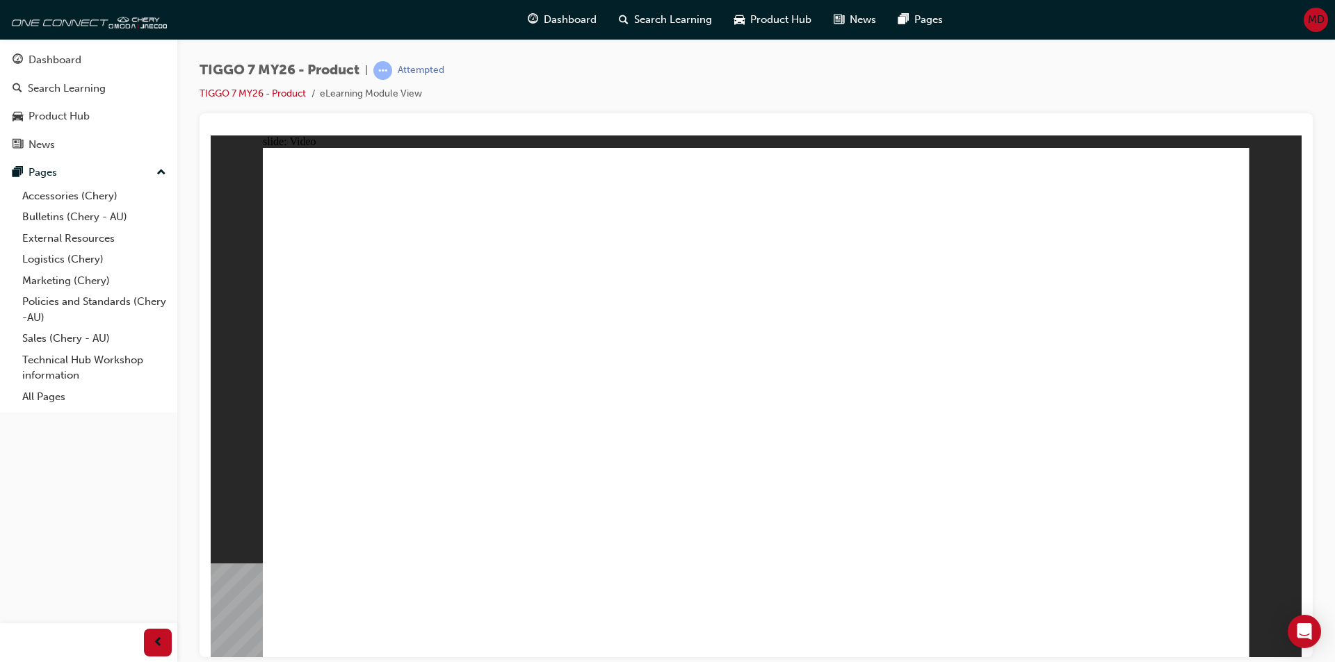  I want to click on div: Product Hub, so click(59, 116).